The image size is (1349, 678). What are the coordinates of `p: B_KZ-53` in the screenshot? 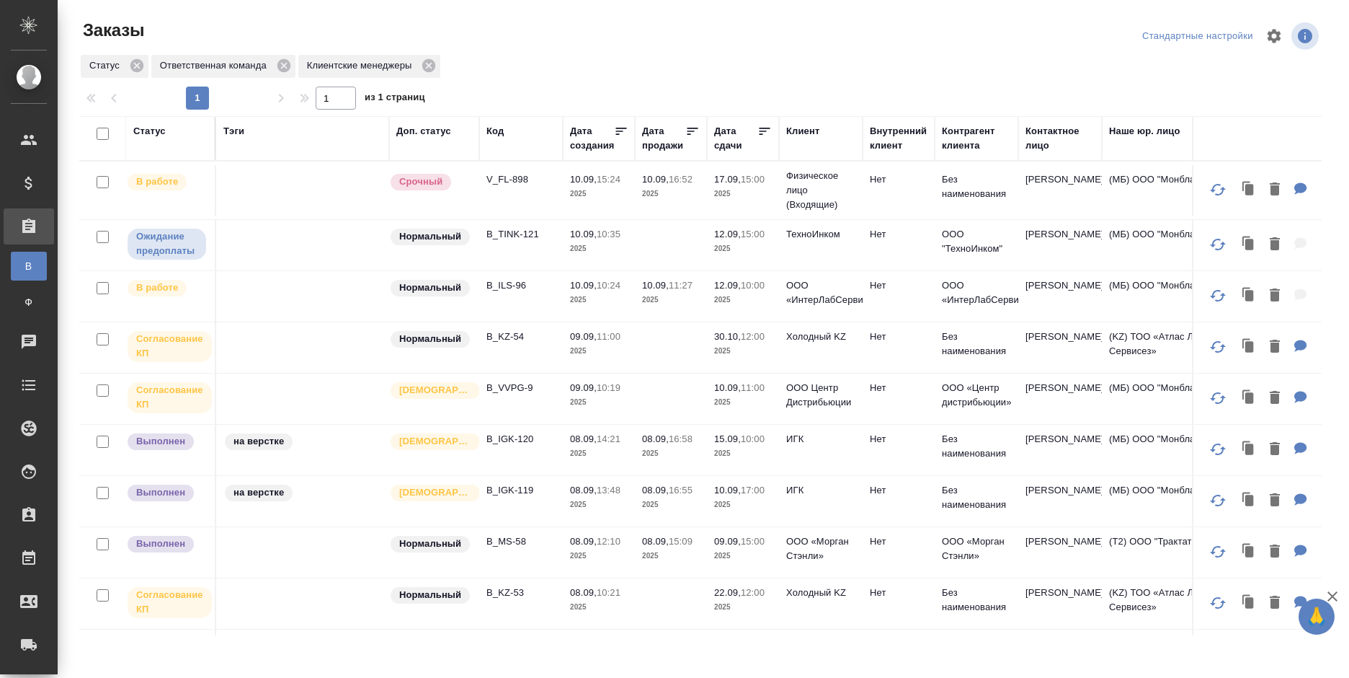 It's located at (521, 593).